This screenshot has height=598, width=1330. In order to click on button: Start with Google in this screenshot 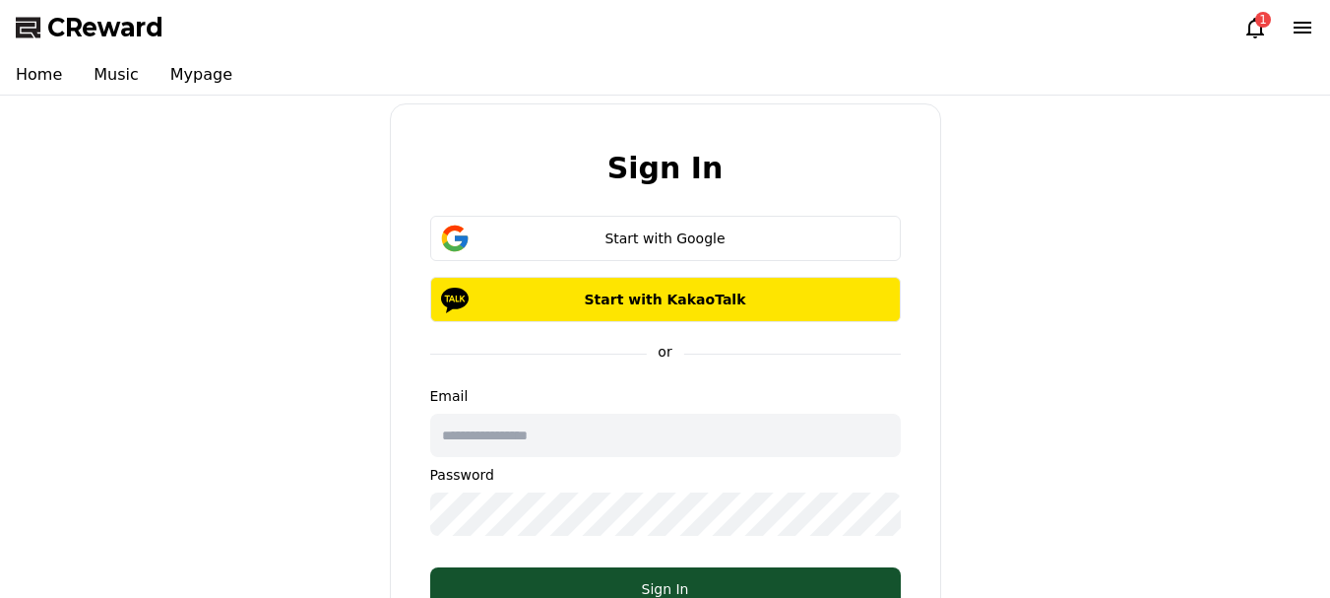, I will do `click(666, 238)`.